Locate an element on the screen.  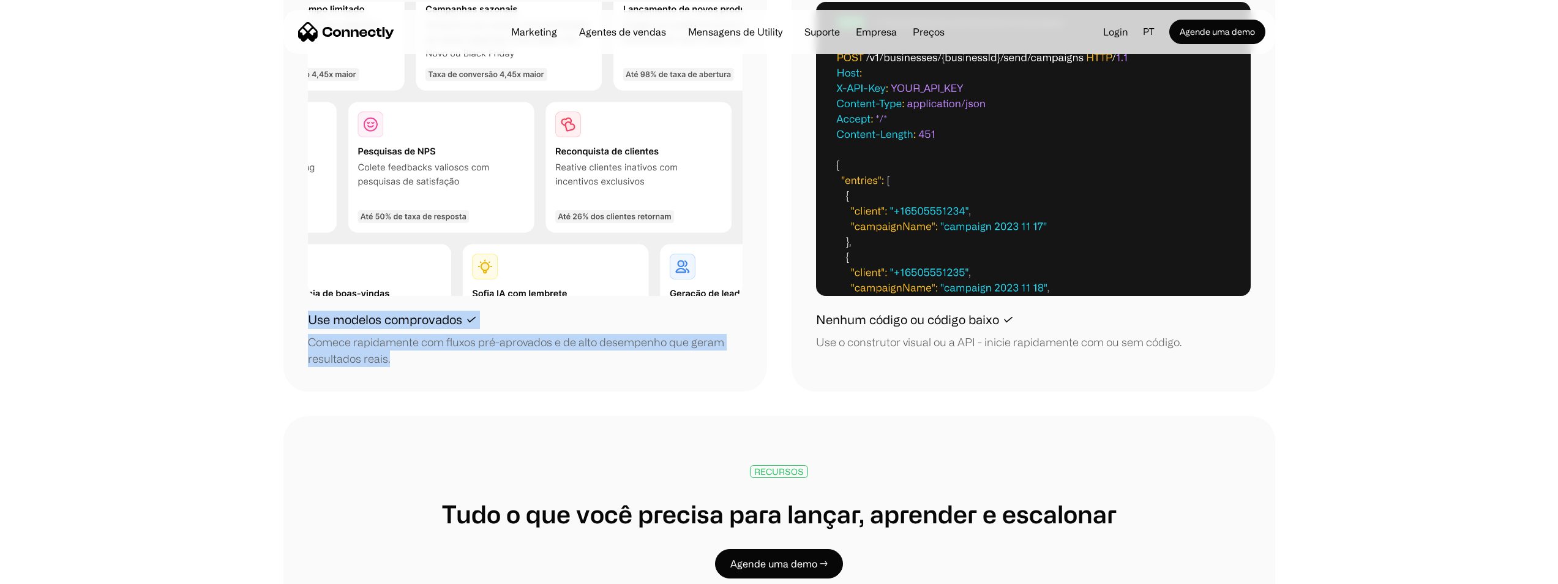
a: Login is located at coordinates (1116, 32).